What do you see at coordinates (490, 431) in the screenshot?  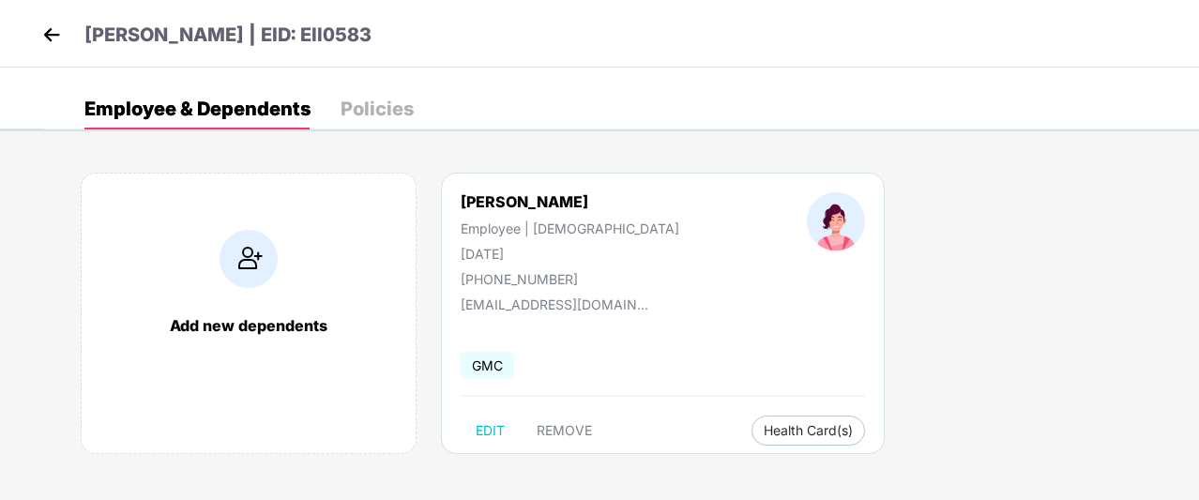 I see `button: EDIT` at bounding box center [490, 431].